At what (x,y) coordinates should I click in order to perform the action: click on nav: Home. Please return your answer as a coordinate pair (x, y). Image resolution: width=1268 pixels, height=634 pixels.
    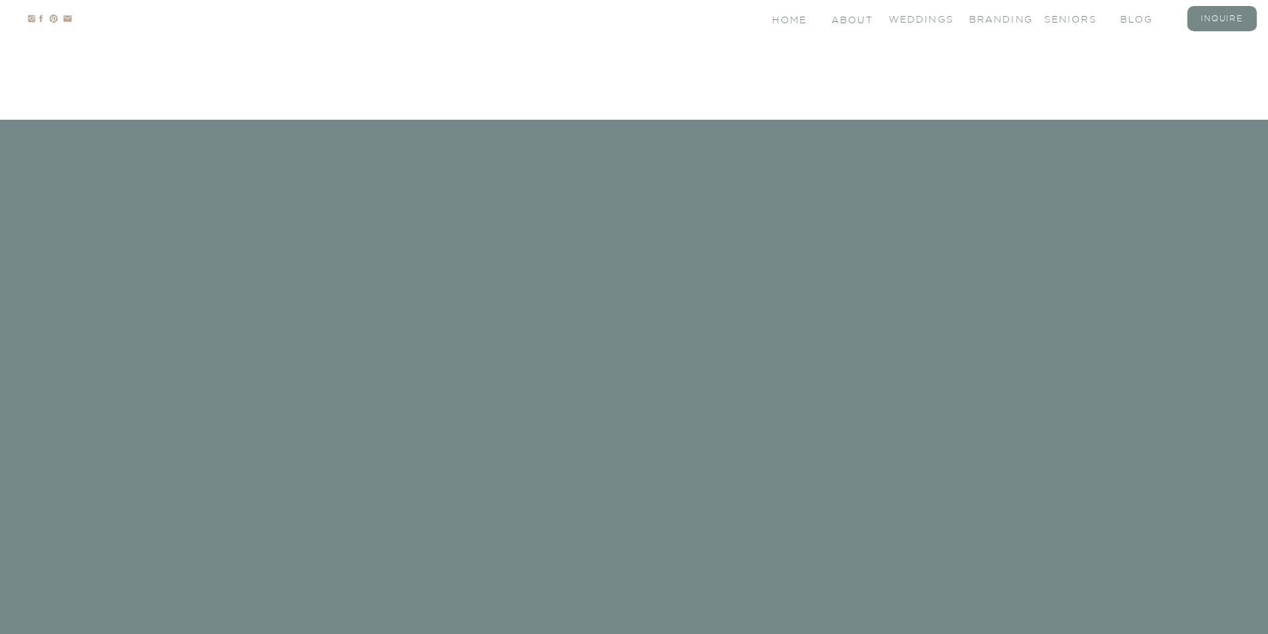
    Looking at the image, I should click on (790, 19).